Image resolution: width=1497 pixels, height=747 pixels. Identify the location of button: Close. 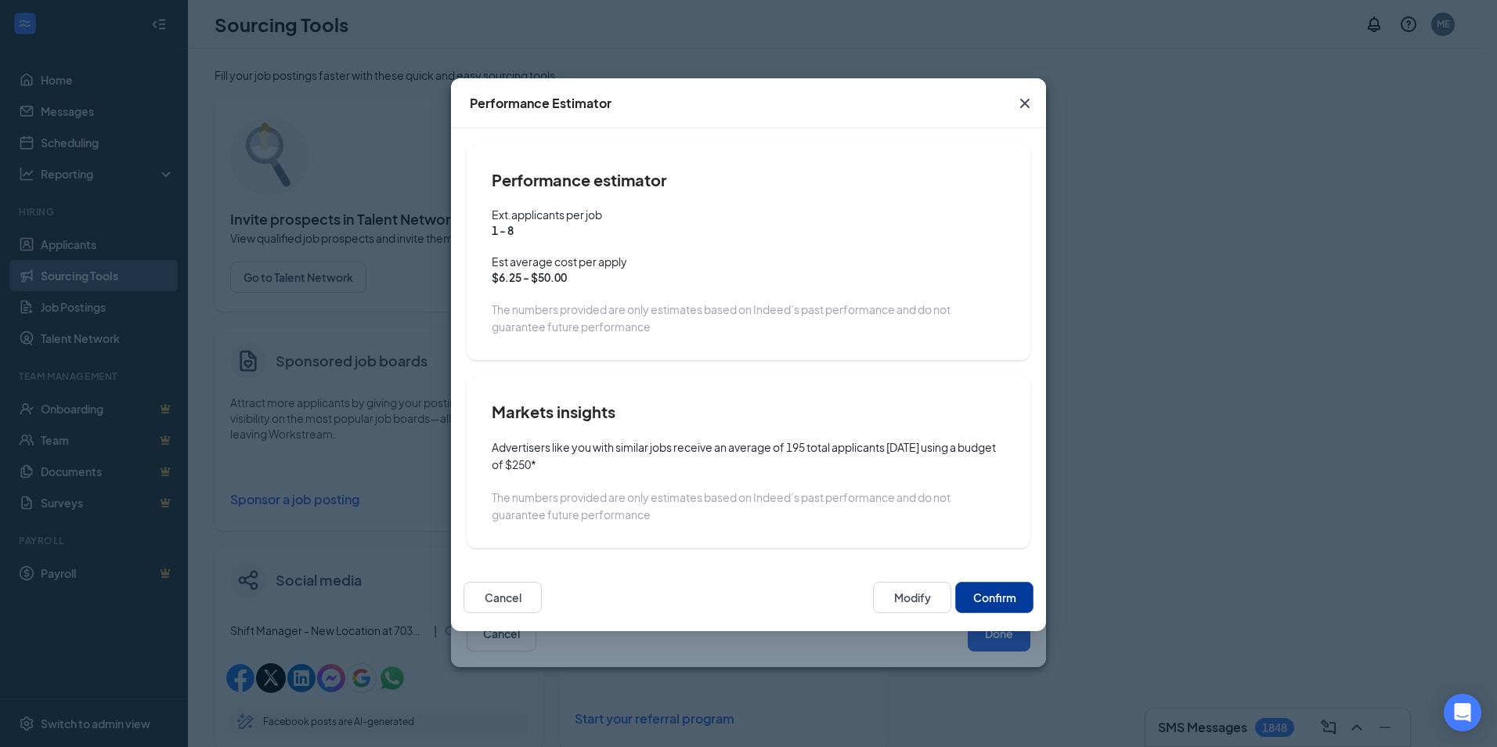
(1025, 103).